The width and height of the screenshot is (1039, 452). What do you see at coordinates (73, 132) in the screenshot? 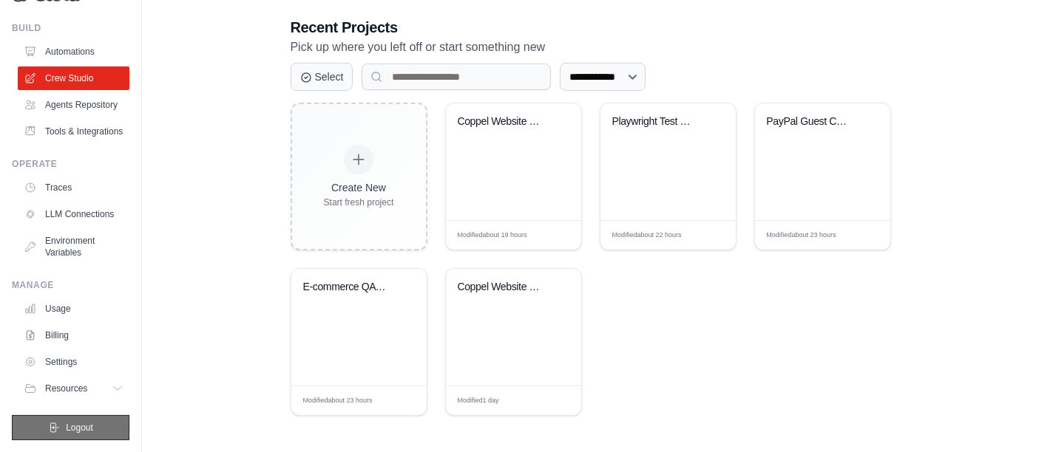
I see `a: Tools & Integrations` at bounding box center [73, 132].